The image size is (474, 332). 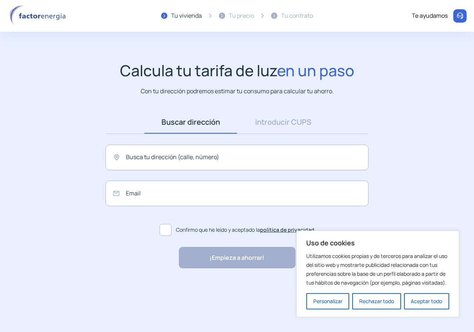 I want to click on img: logo factor, so click(x=39, y=16).